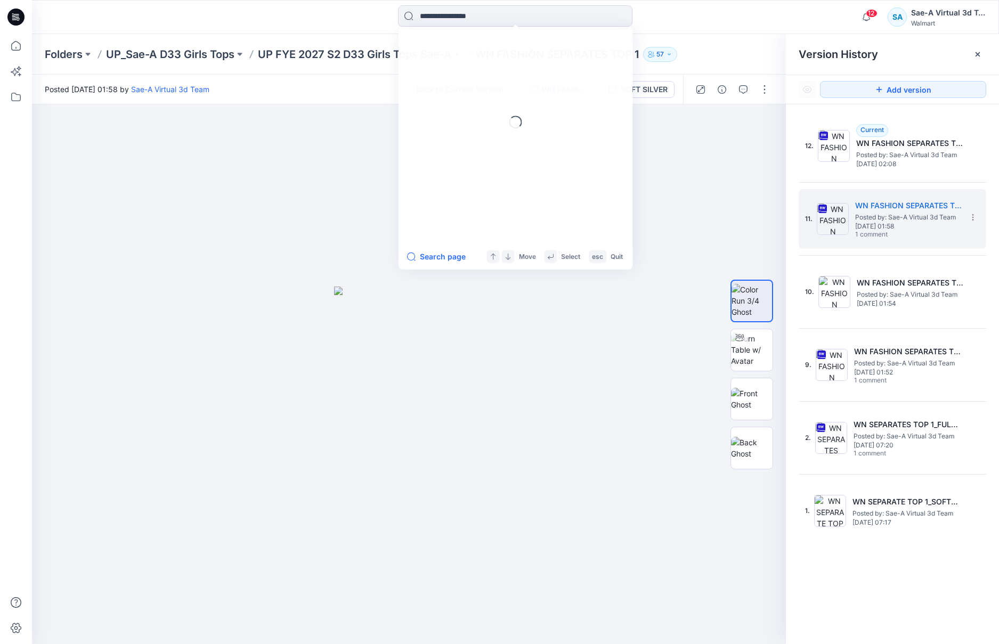 The height and width of the screenshot is (644, 999). Describe the element at coordinates (722, 90) in the screenshot. I see `button: Details` at that location.